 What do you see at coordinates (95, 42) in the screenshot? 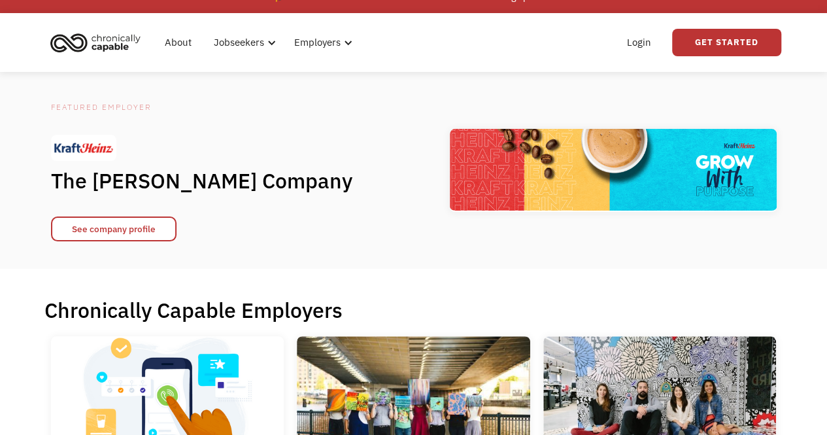
I see `img: Chronically Capable logo` at bounding box center [95, 42].